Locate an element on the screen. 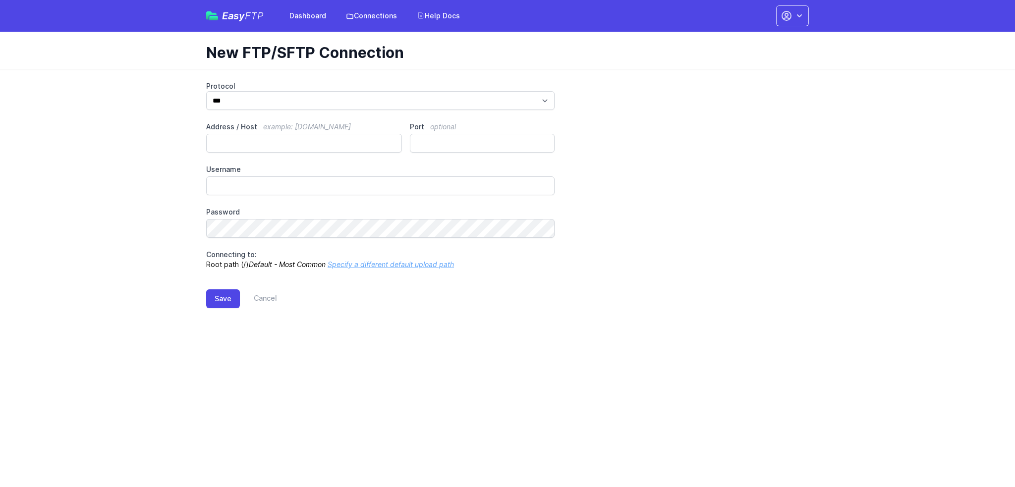 The image size is (1015, 487). label: Username is located at coordinates (380, 170).